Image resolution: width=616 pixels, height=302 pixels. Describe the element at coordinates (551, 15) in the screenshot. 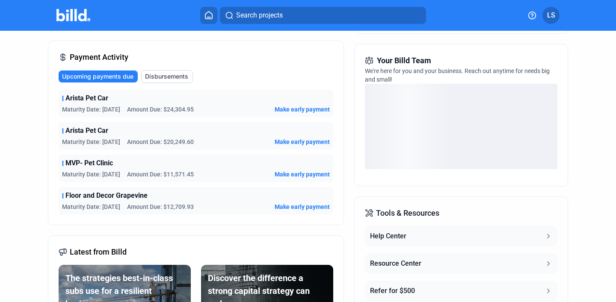

I see `button: LS` at that location.